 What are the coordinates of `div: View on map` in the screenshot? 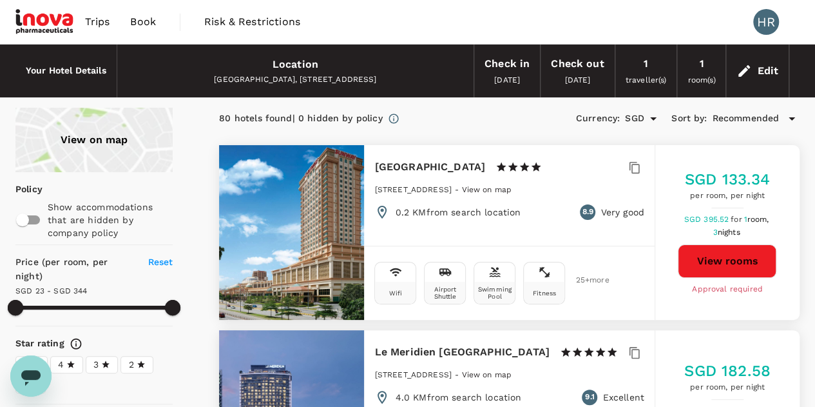 It's located at (94, 140).